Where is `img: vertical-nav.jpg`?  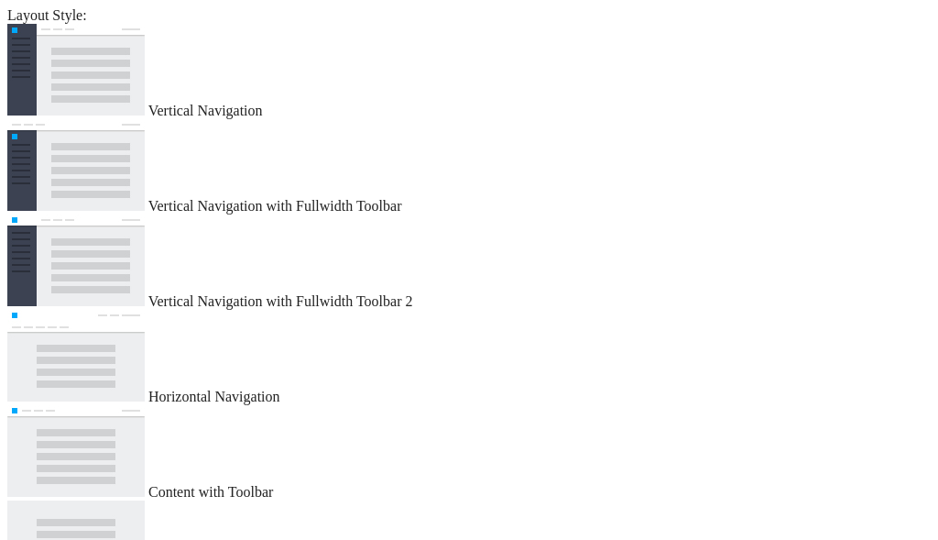 img: vertical-nav.jpg is located at coordinates (76, 70).